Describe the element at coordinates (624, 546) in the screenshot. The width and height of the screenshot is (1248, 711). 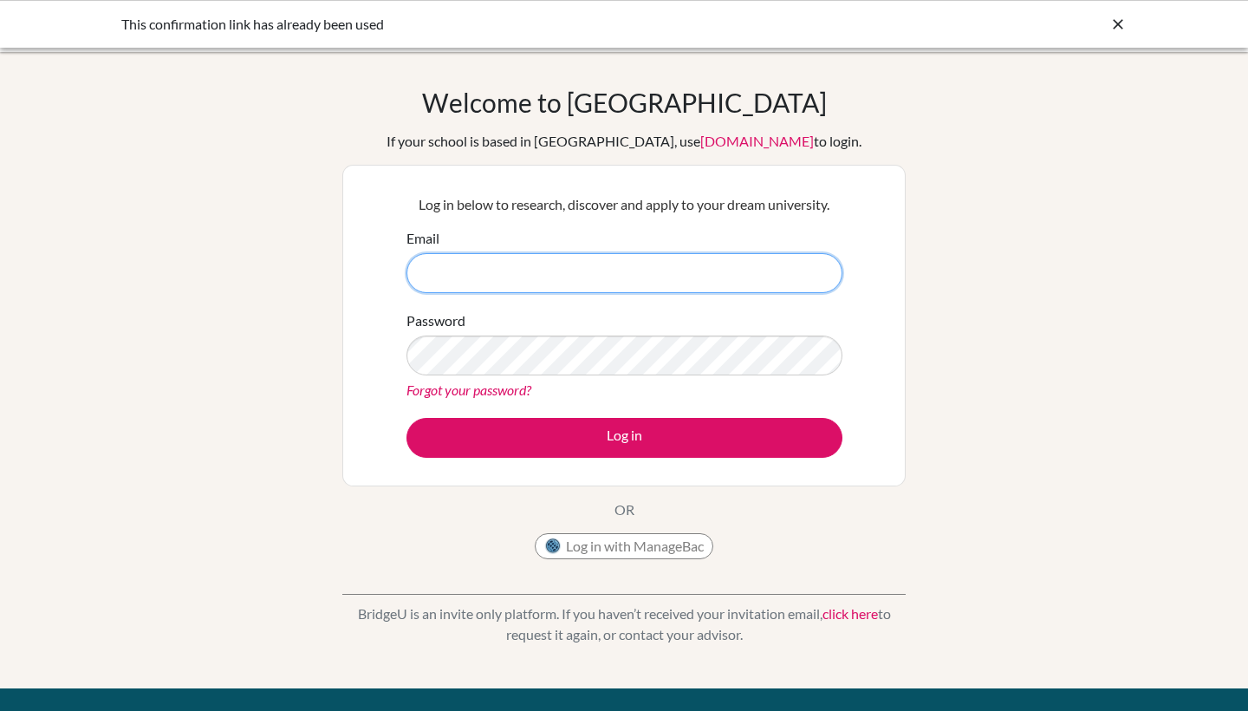
I see `button: Log in with ManageBac` at that location.